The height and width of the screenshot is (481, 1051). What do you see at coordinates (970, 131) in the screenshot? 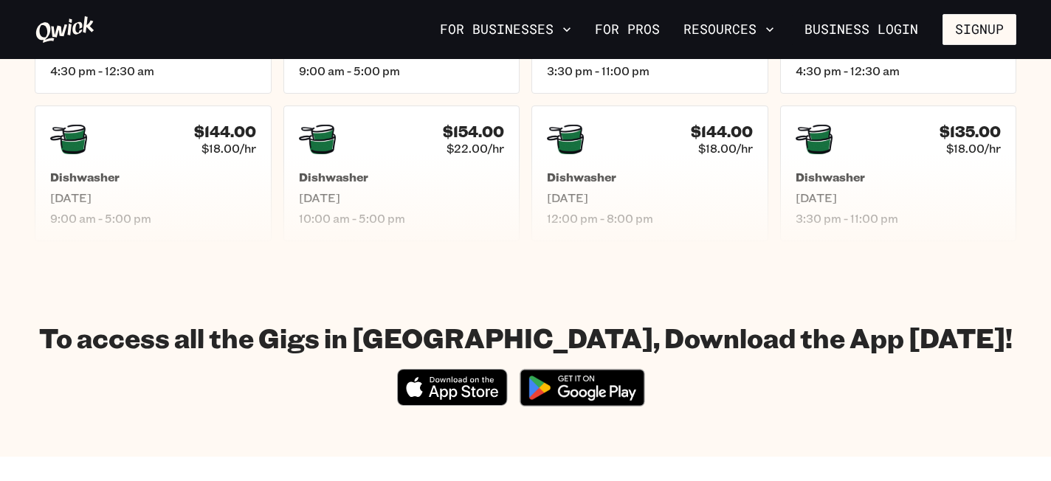
I see `h4: $135.00` at bounding box center [970, 131].